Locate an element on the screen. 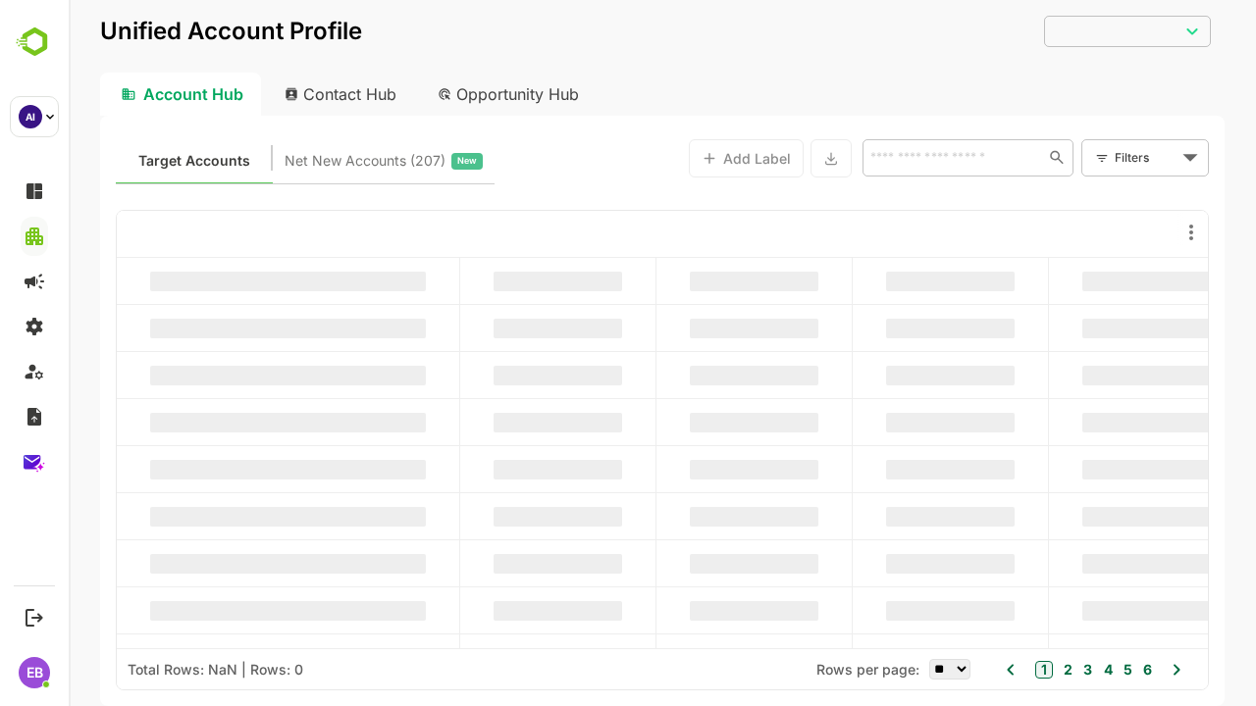 This screenshot has height=706, width=1256. button: Export the selected data as CSV is located at coordinates (762, 158).